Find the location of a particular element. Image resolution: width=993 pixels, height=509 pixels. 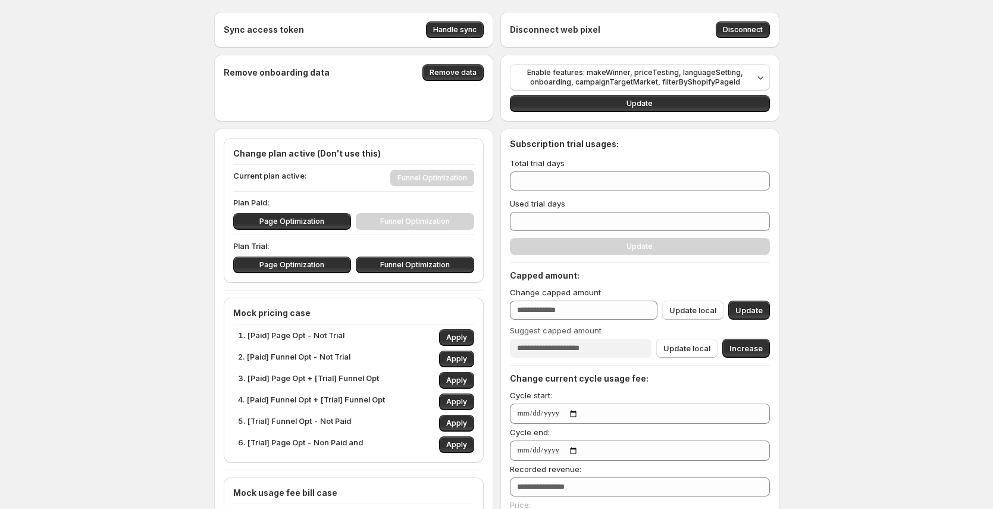

h4: Disconnect web pixel is located at coordinates (555, 30).